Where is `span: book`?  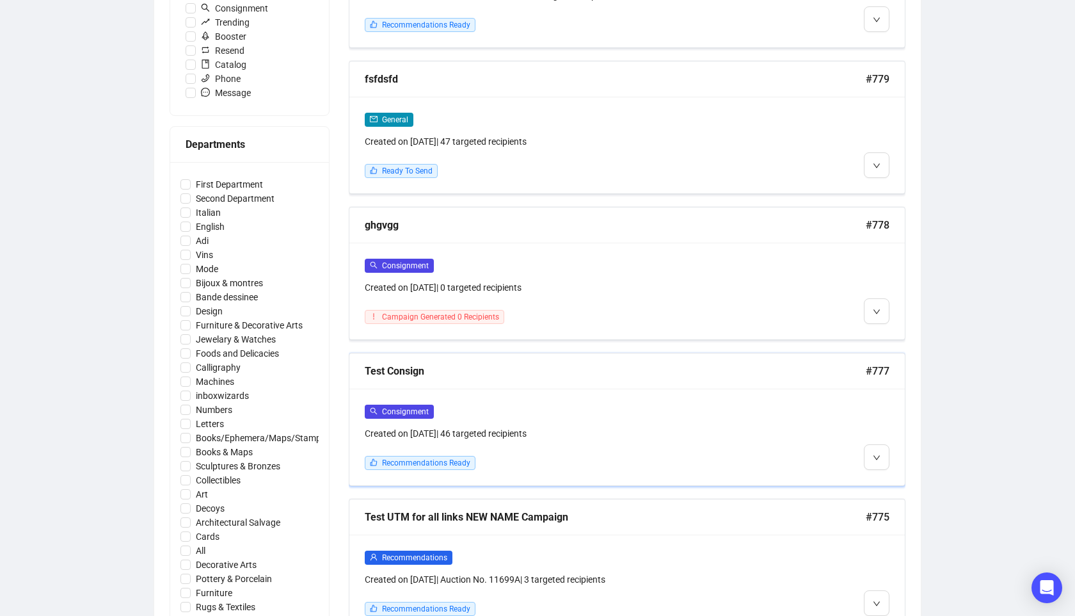
span: book is located at coordinates (205, 64).